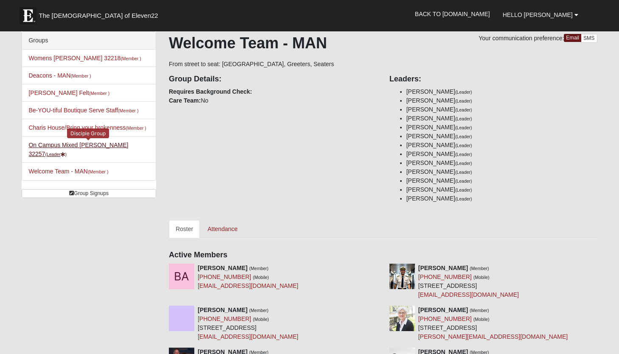 This screenshot has width=619, height=354. What do you see at coordinates (273, 87) in the screenshot?
I see `div: No` at bounding box center [273, 87].